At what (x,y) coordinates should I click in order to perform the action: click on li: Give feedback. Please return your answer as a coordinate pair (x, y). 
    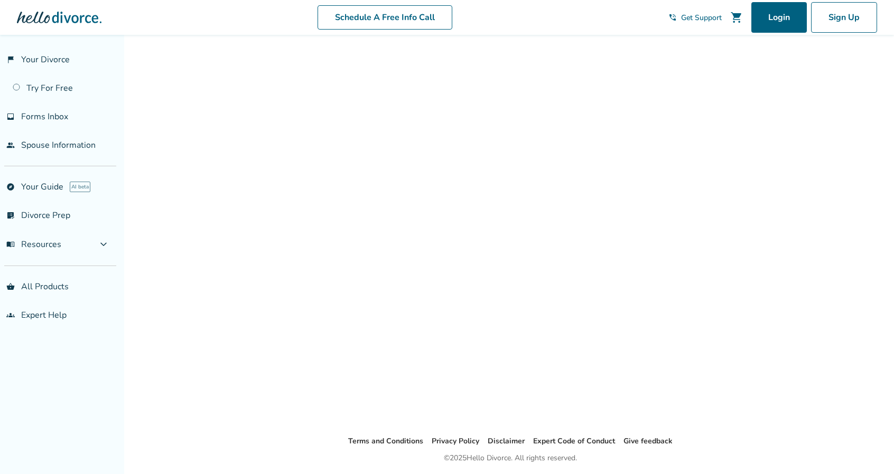
    Looking at the image, I should click on (648, 442).